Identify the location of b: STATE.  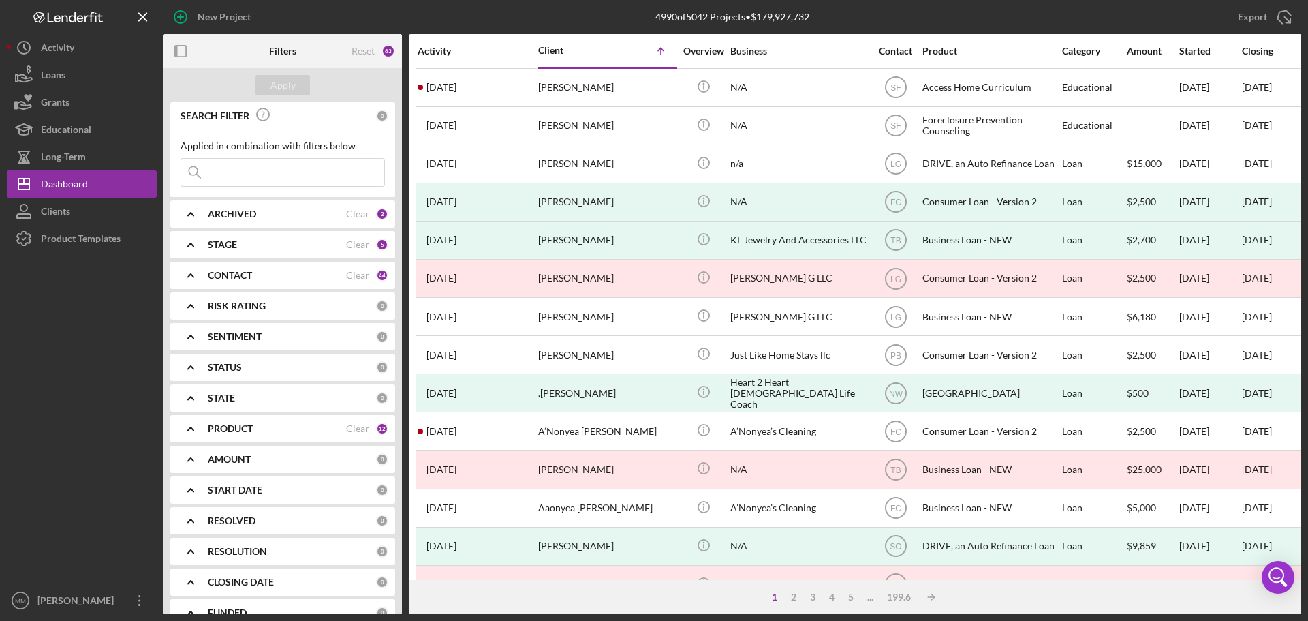
(221, 398).